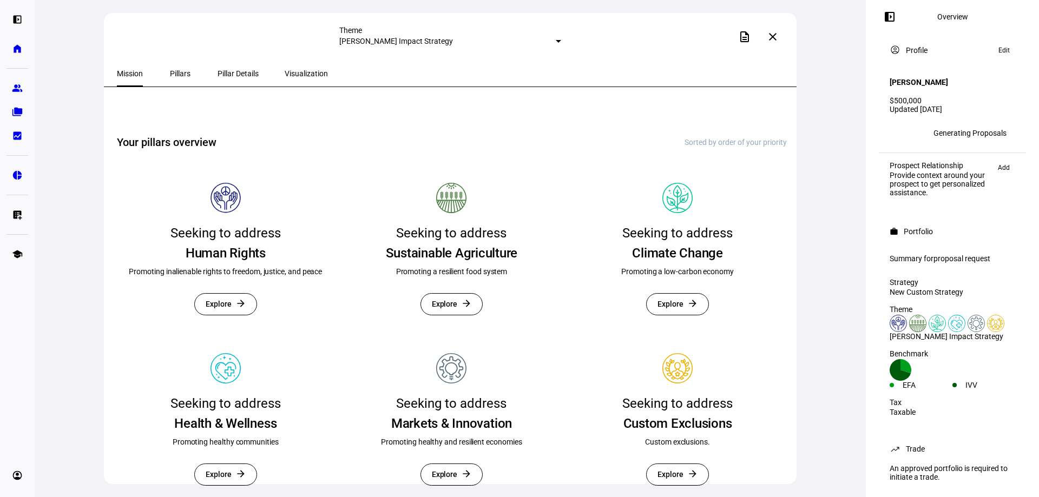 The width and height of the screenshot is (1039, 497). What do you see at coordinates (969, 133) in the screenshot?
I see `div: Generating Proposals` at bounding box center [969, 133].